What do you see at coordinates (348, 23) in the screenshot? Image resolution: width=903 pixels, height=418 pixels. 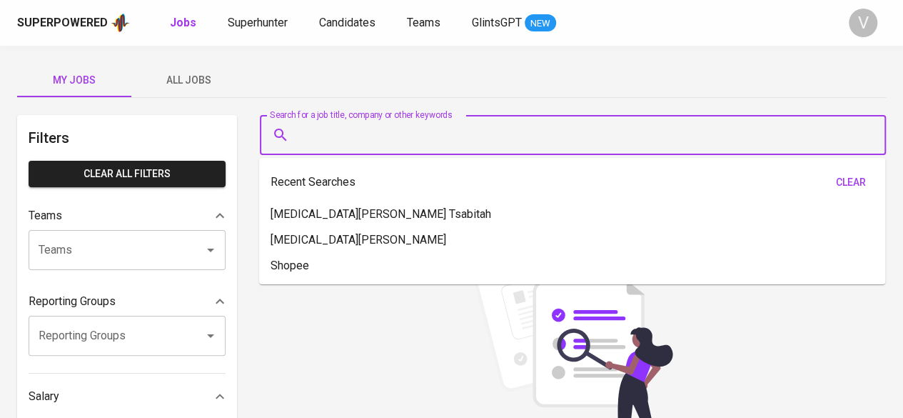 I see `a: Candidates` at bounding box center [348, 23].